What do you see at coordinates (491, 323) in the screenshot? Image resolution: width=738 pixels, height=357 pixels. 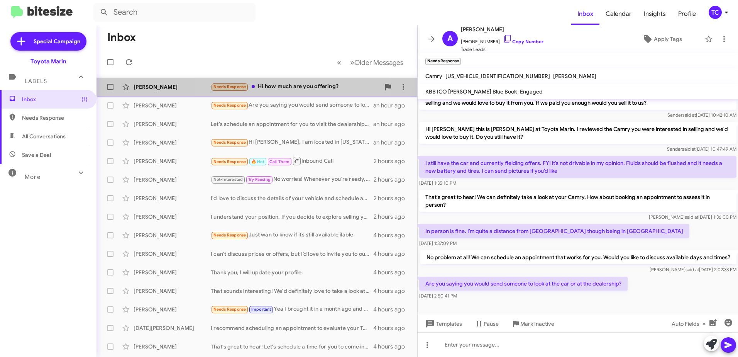 I see `span: Pause` at bounding box center [491, 323].